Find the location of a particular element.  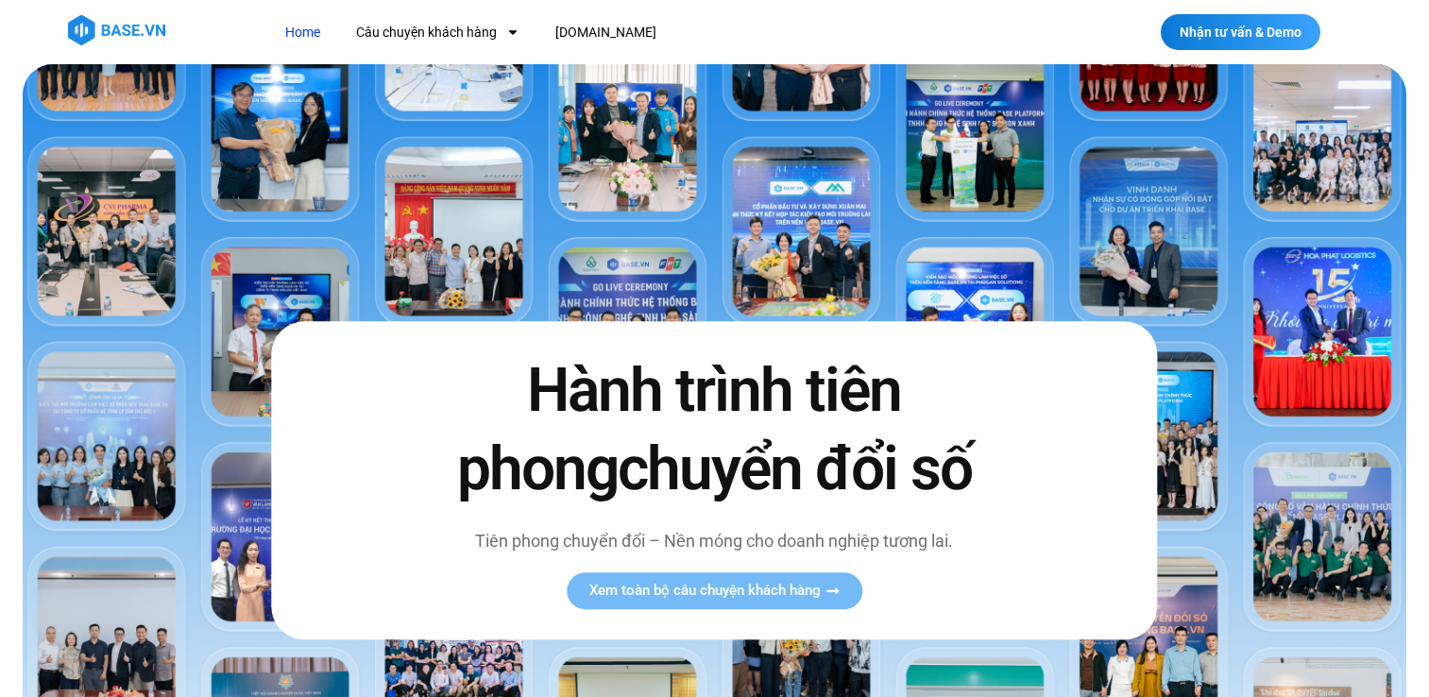

span: Xem toàn bộ câu chuyện khách hàng is located at coordinates (705, 590).